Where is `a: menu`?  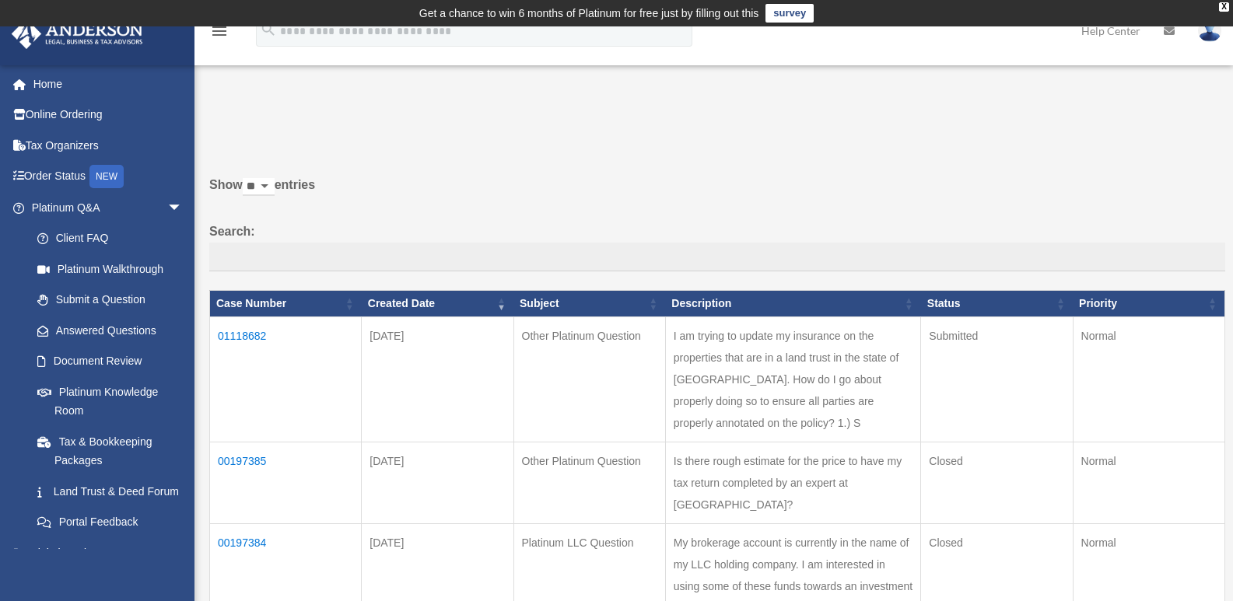 a: menu is located at coordinates (219, 33).